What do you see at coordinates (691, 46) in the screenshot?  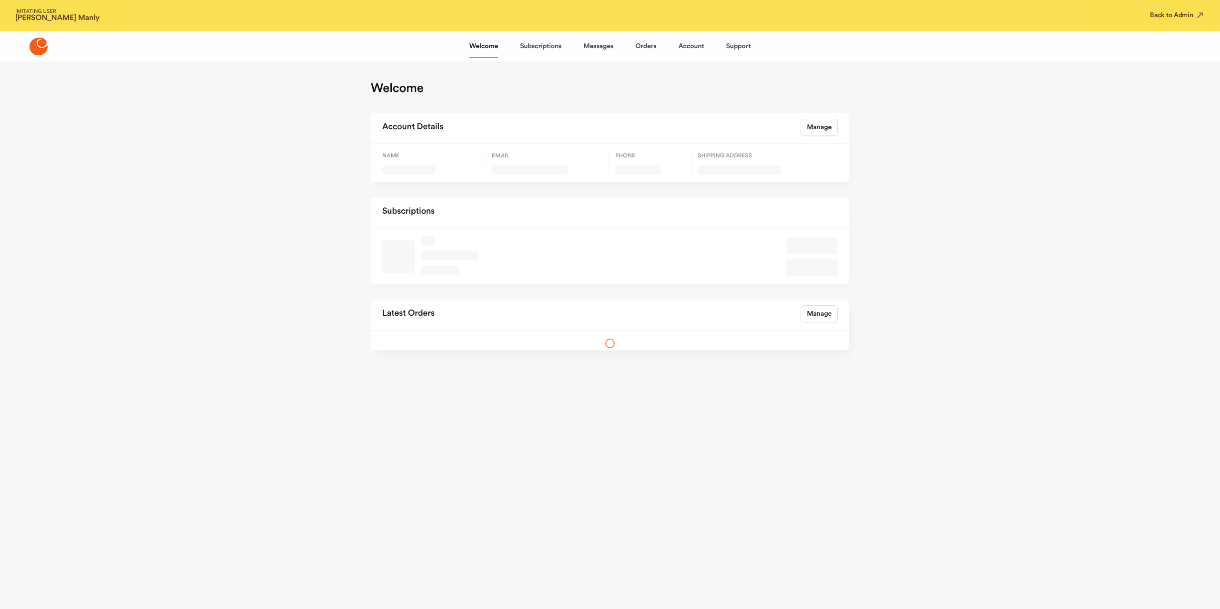 I see `a: Account` at bounding box center [691, 46].